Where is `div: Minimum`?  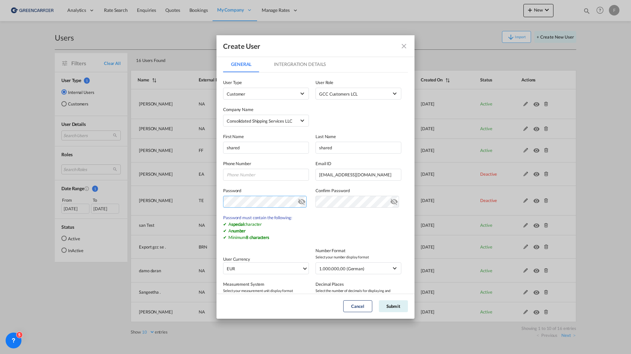
div: Minimum is located at coordinates (266, 238).